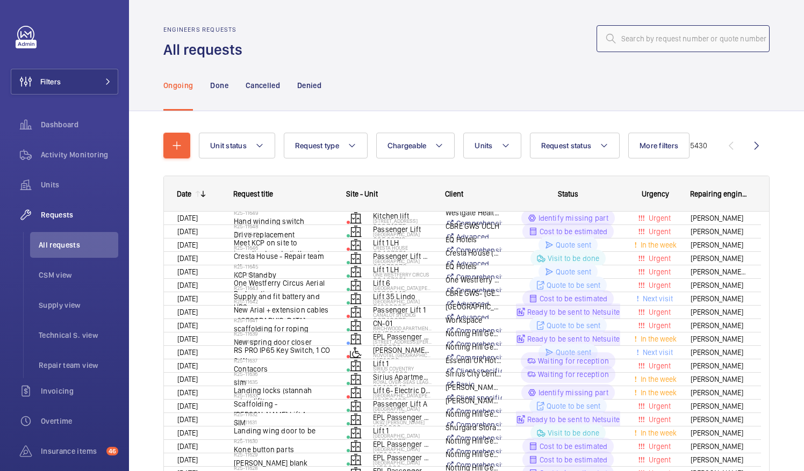  Describe the element at coordinates (80, 391) in the screenshot. I see `span: Invoicing` at that location.